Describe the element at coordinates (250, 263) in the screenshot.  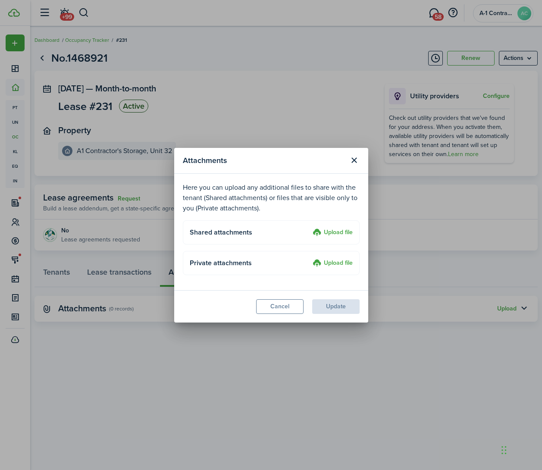
I see `h4: Private attachments` at that location.